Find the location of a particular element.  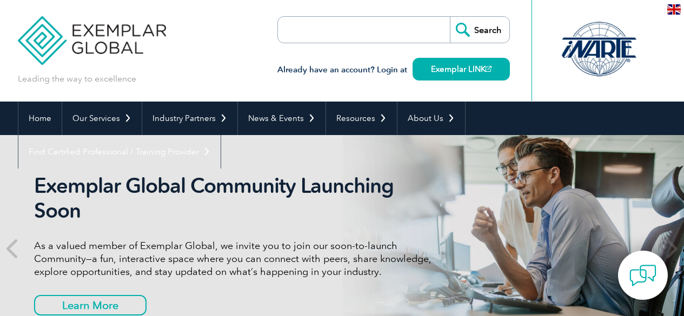

a: Exemplar LINK is located at coordinates (461, 69).